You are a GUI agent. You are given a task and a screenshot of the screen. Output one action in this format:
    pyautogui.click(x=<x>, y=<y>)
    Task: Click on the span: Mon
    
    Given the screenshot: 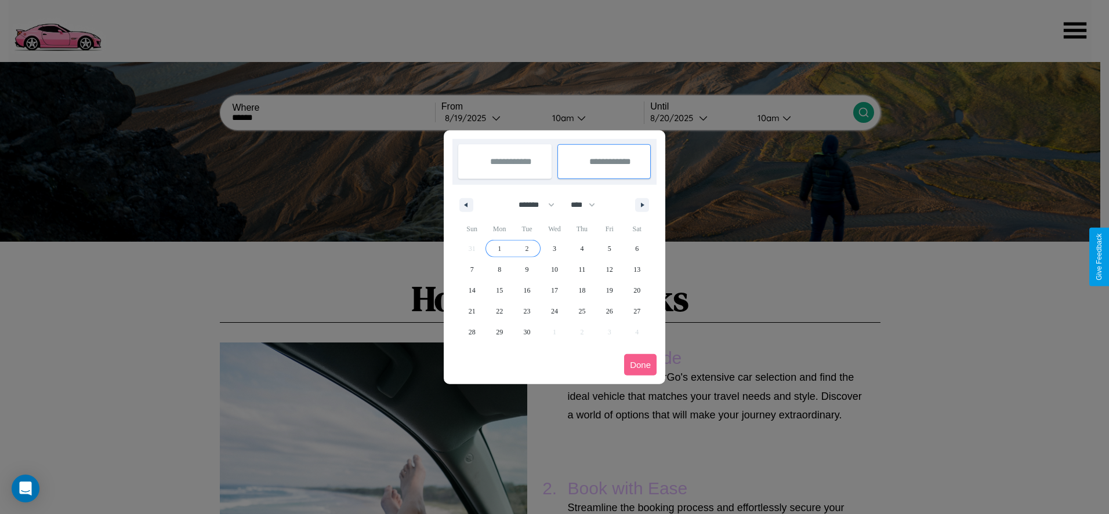 What is the action you would take?
    pyautogui.click(x=499, y=229)
    